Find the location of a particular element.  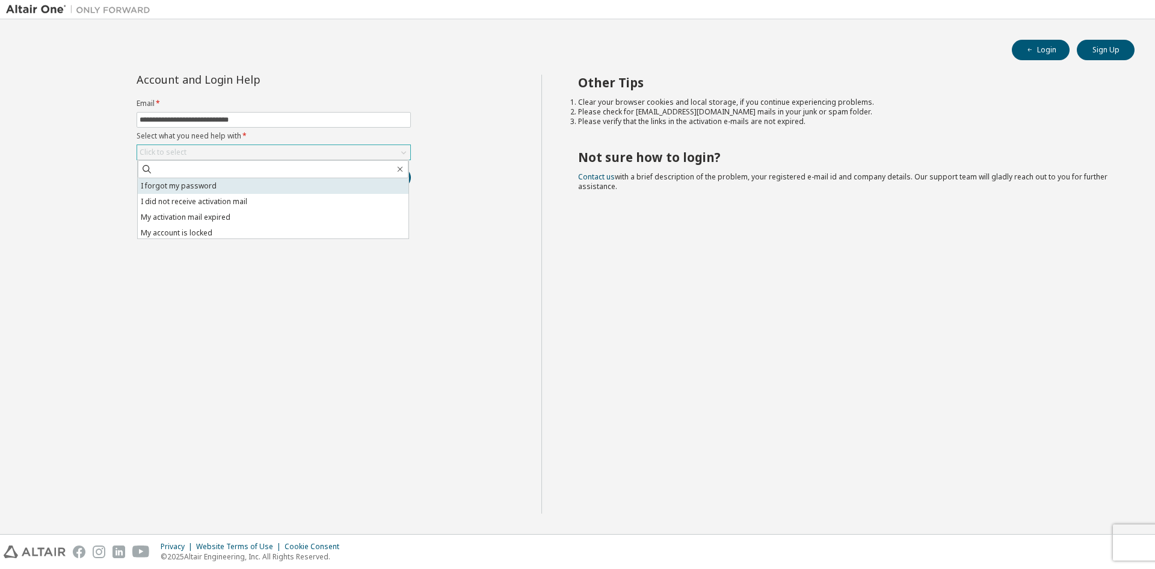

a: Contact us is located at coordinates (596, 176).